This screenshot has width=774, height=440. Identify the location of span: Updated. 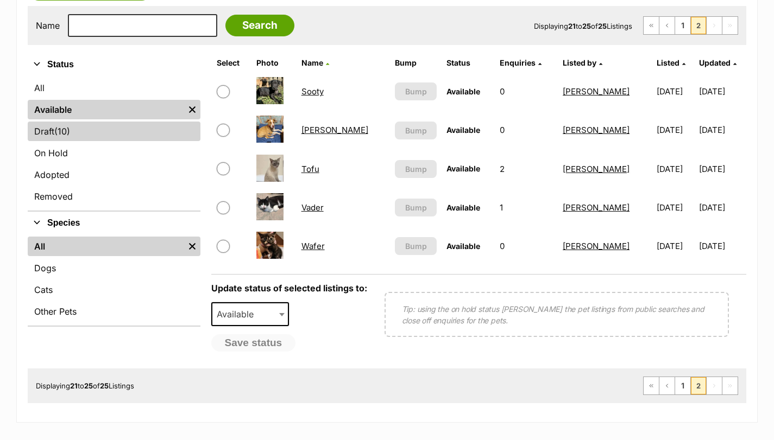
(714, 62).